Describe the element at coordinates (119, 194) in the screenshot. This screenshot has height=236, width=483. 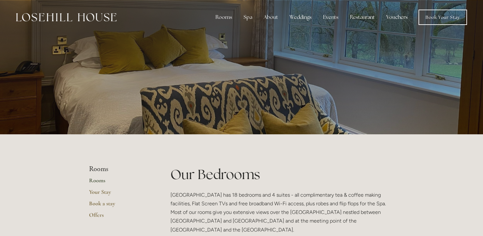
I see `a: Your Stay` at that location.